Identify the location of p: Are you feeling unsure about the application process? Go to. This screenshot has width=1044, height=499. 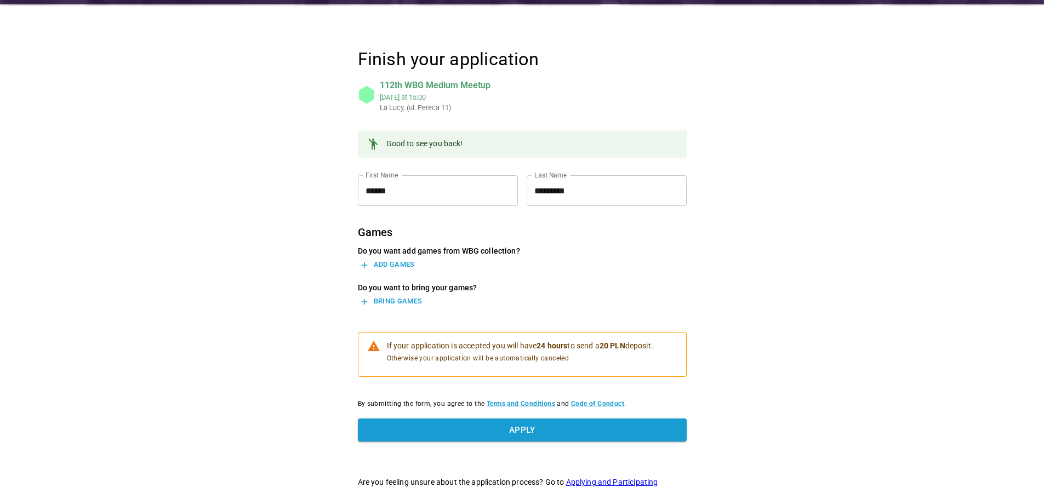
(522, 482).